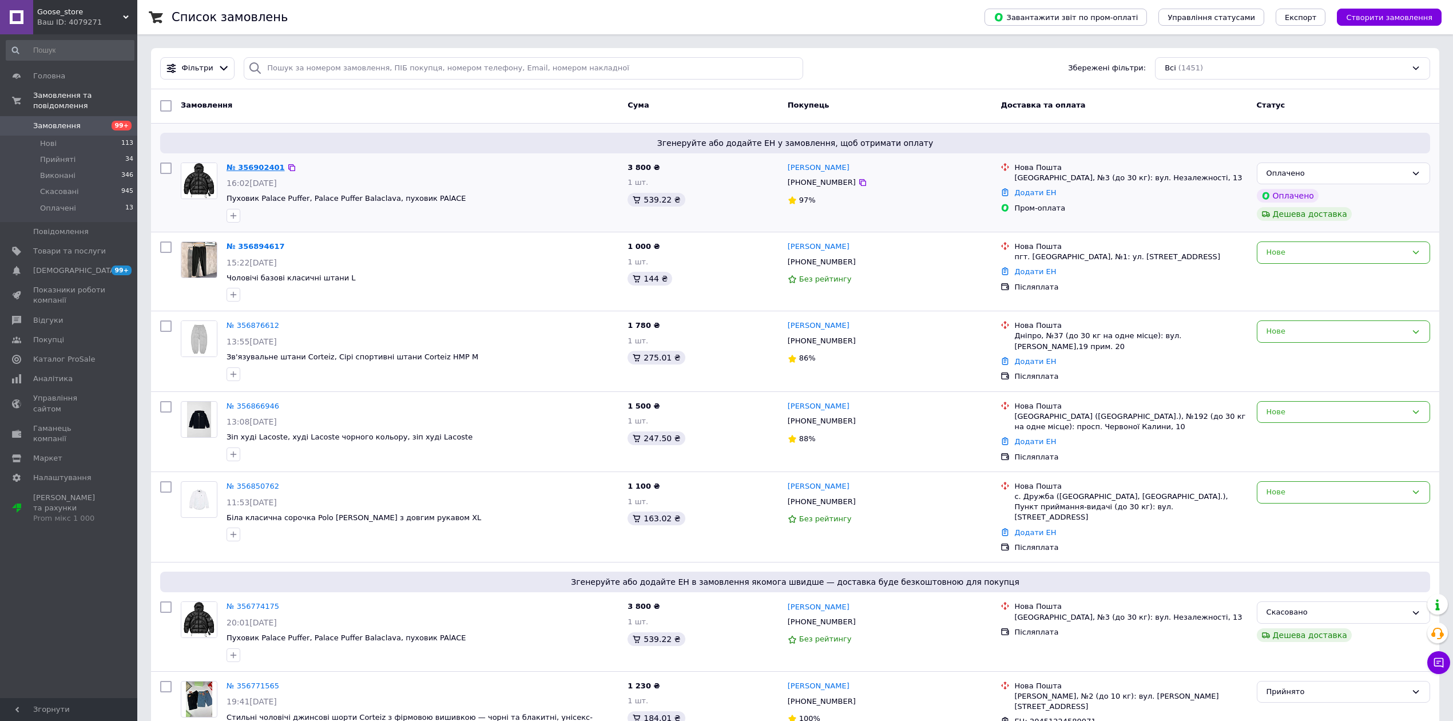  I want to click on span: Замовлення та повідомлення, so click(85, 101).